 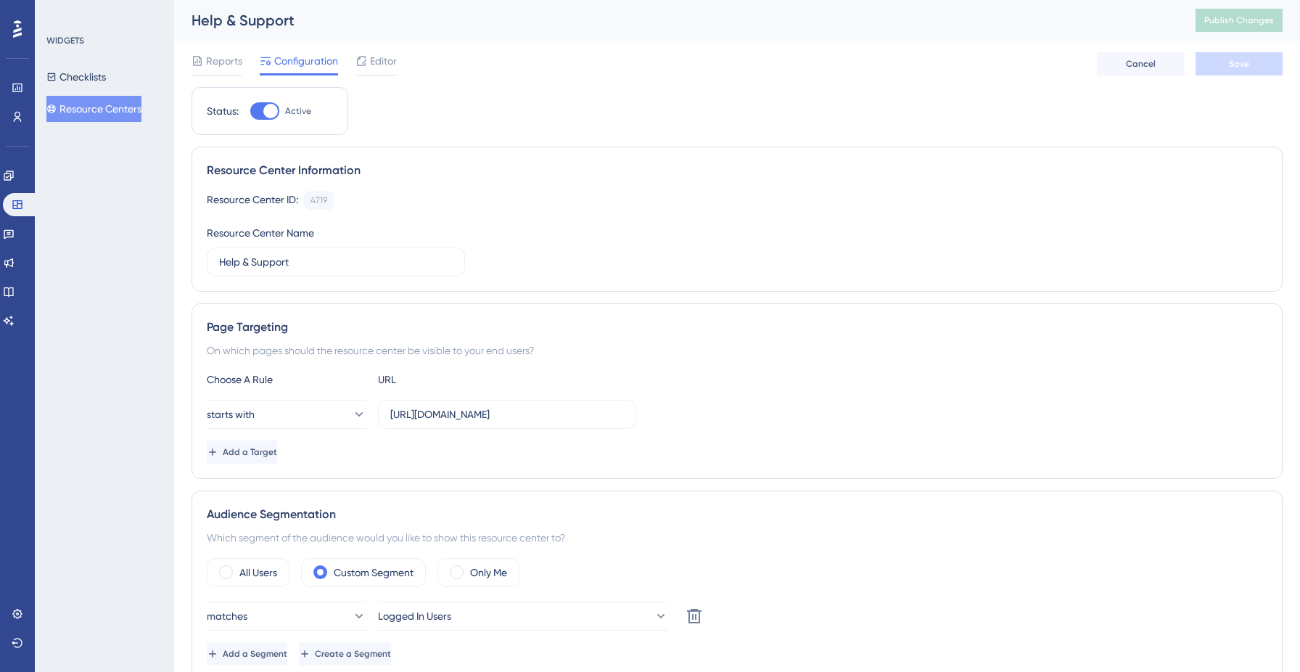 What do you see at coordinates (737, 327) in the screenshot?
I see `div: Page Targeting` at bounding box center [737, 327].